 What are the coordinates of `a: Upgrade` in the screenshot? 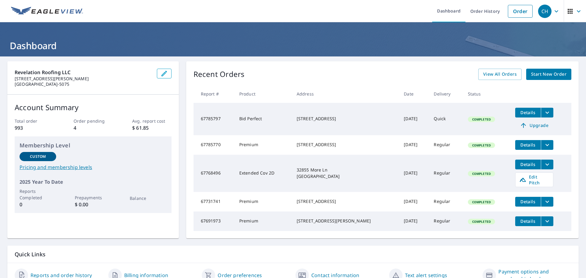 It's located at (534, 126).